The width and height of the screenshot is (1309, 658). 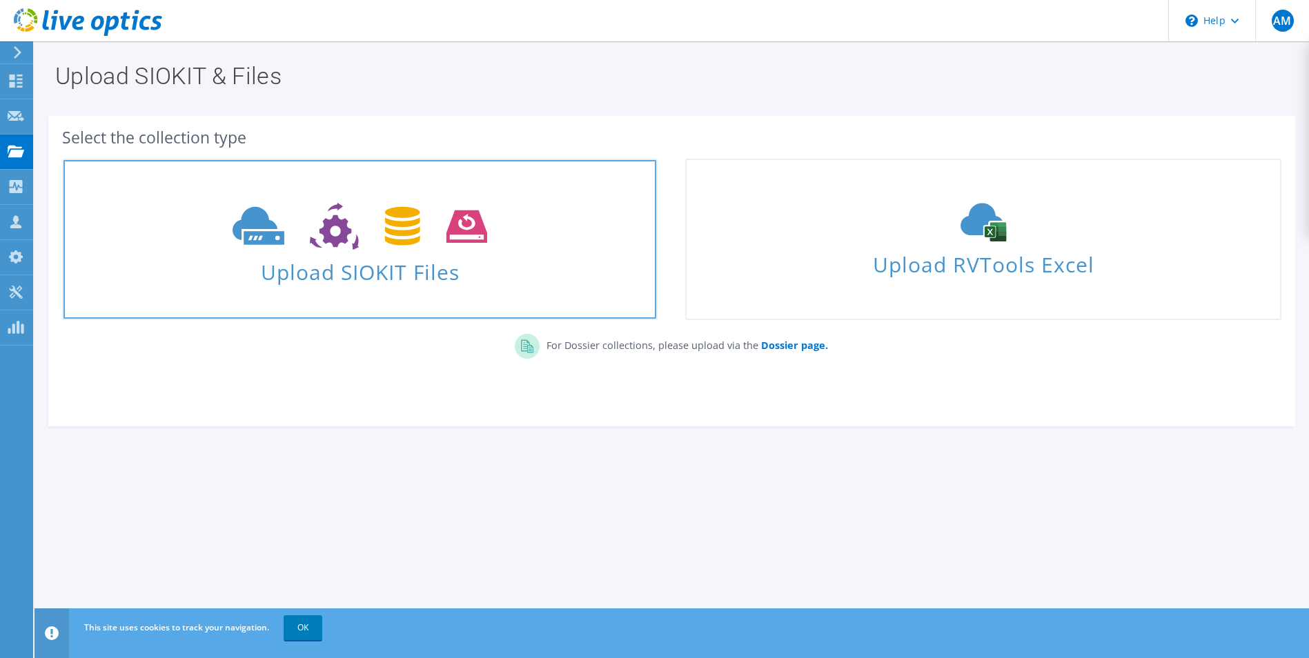 I want to click on p: For Dossier collections, please upload via the, so click(x=684, y=344).